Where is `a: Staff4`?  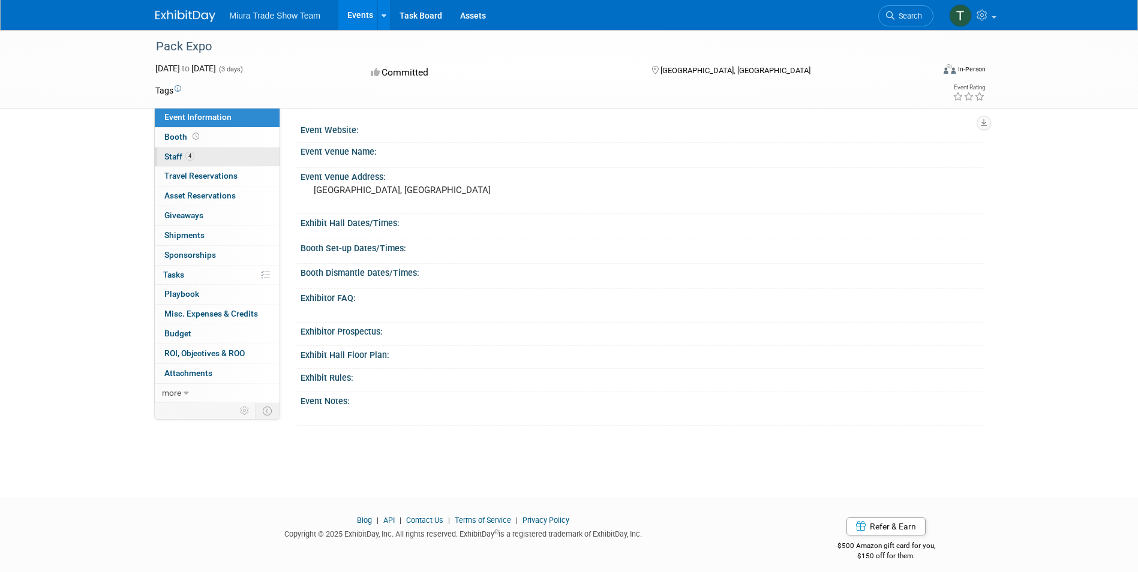 a: Staff4 is located at coordinates (217, 157).